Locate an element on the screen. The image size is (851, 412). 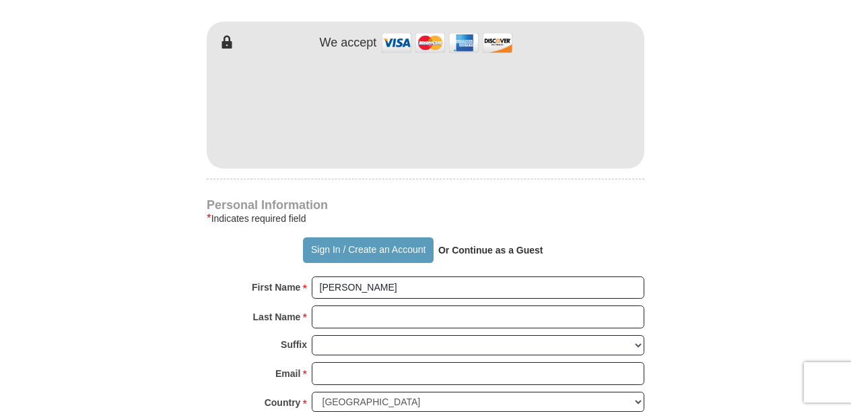
strong: Suffix is located at coordinates (294, 344).